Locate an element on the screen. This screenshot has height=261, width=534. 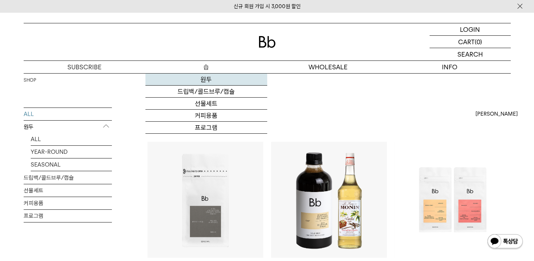
img: 추석맞이 원두 2종 세트 is located at coordinates (453, 199).